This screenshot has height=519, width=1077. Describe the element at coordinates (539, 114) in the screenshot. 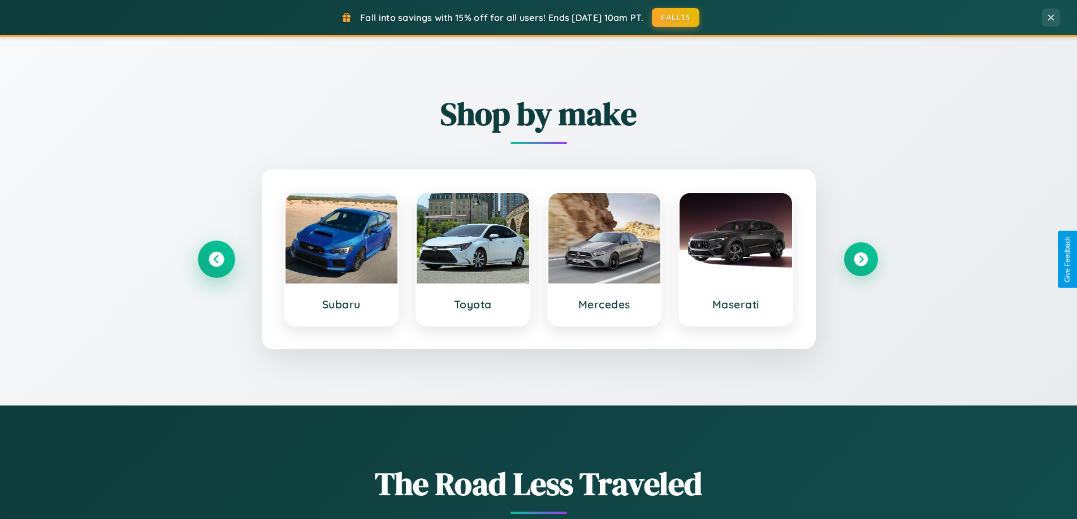

I see `h2: Shop by make` at that location.